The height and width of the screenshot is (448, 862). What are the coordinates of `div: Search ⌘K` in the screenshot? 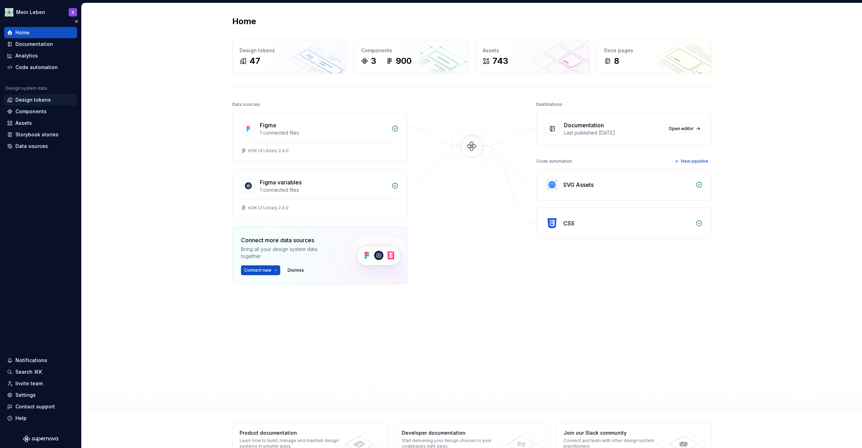 It's located at (29, 372).